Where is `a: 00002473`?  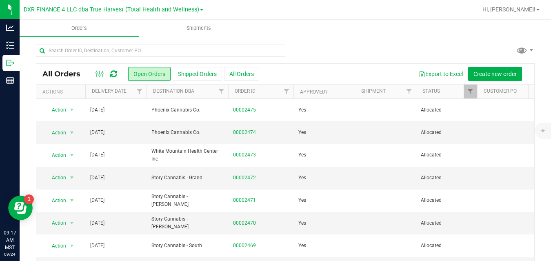
a: 00002473 is located at coordinates (244, 155).